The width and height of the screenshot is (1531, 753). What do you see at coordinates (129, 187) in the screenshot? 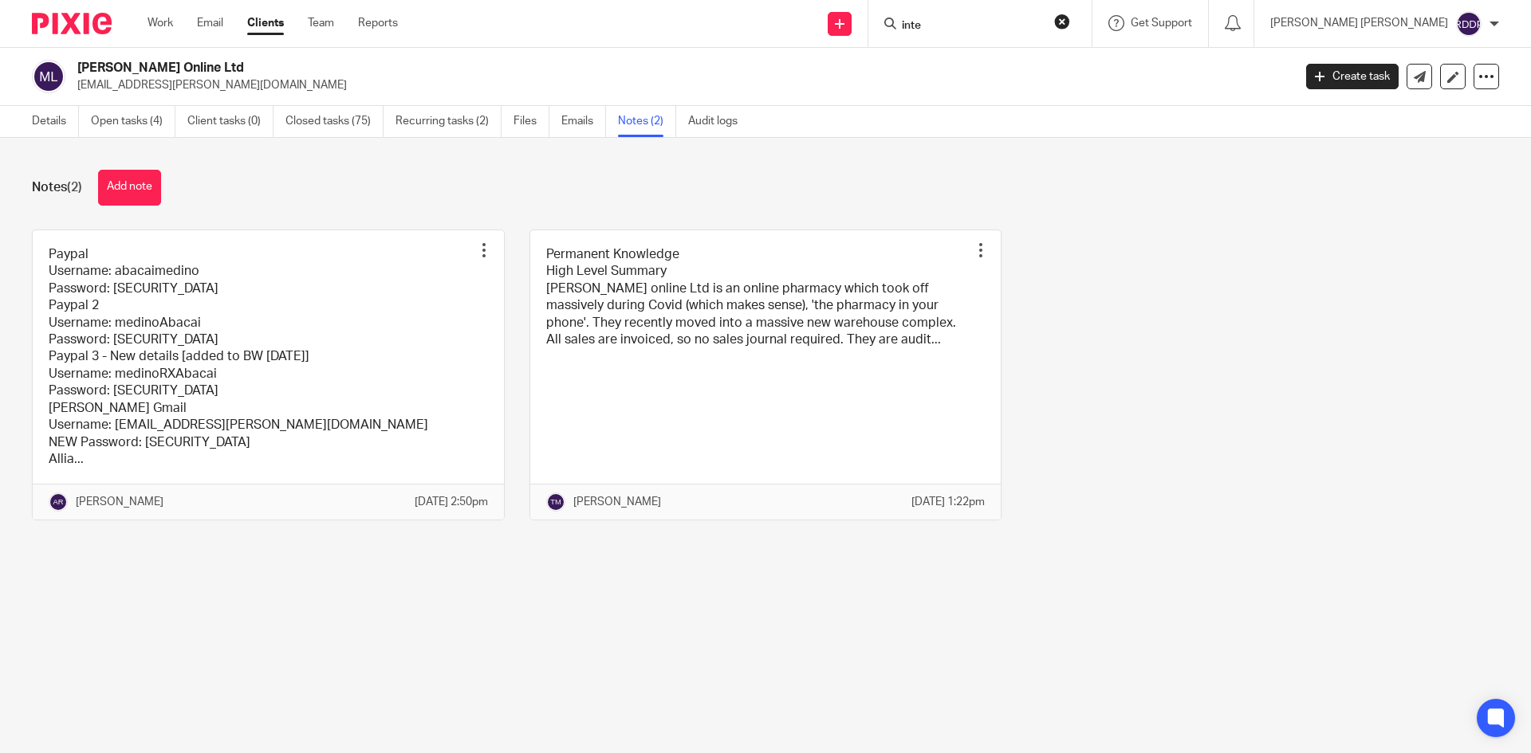
I see `button: Add note` at bounding box center [129, 187].